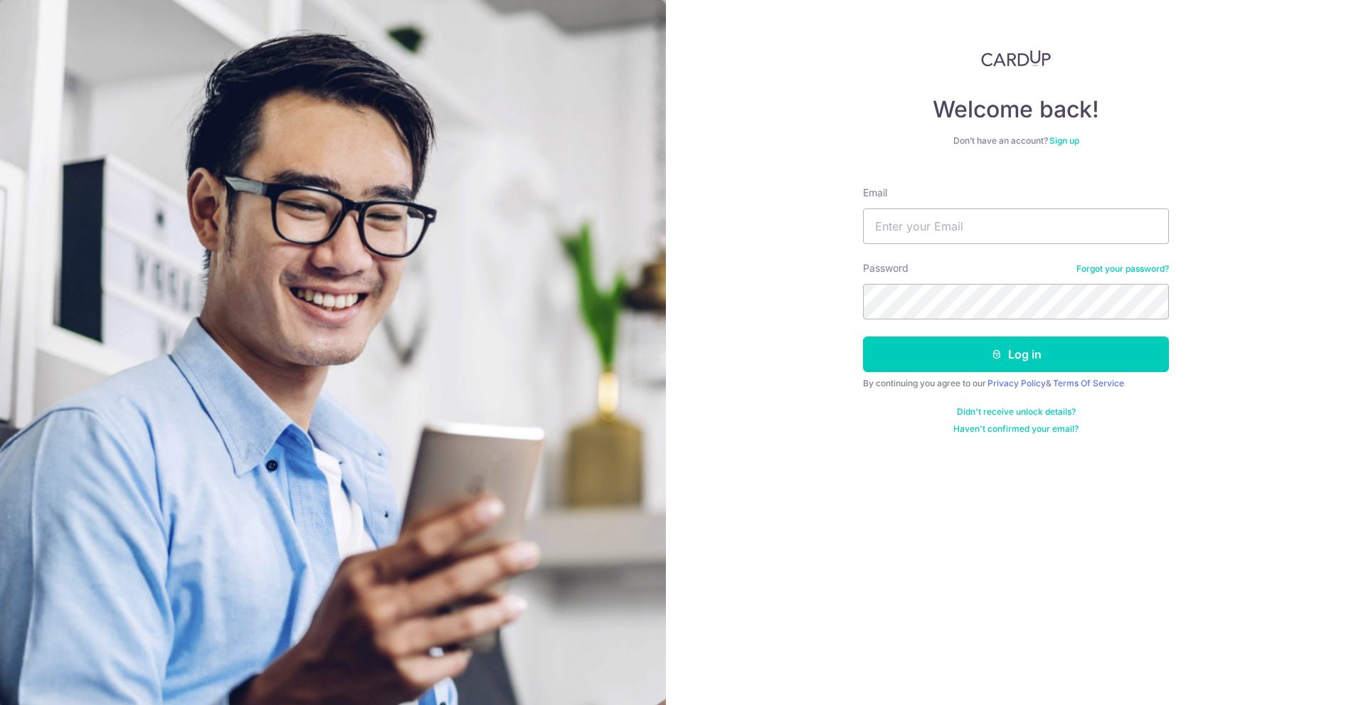 This screenshot has width=1366, height=705. What do you see at coordinates (886, 268) in the screenshot?
I see `label: Password` at bounding box center [886, 268].